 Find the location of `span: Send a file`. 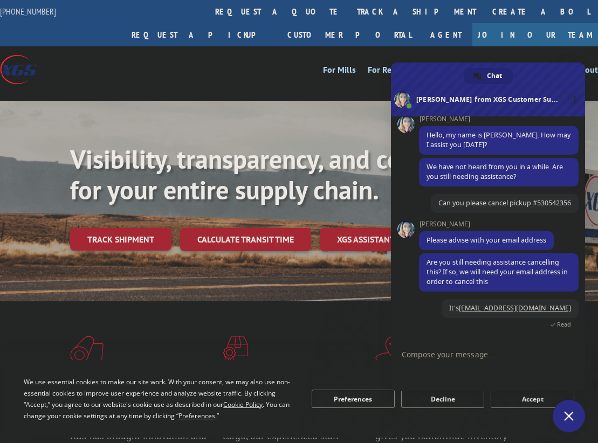

span: Send a file is located at coordinates (420, 380).